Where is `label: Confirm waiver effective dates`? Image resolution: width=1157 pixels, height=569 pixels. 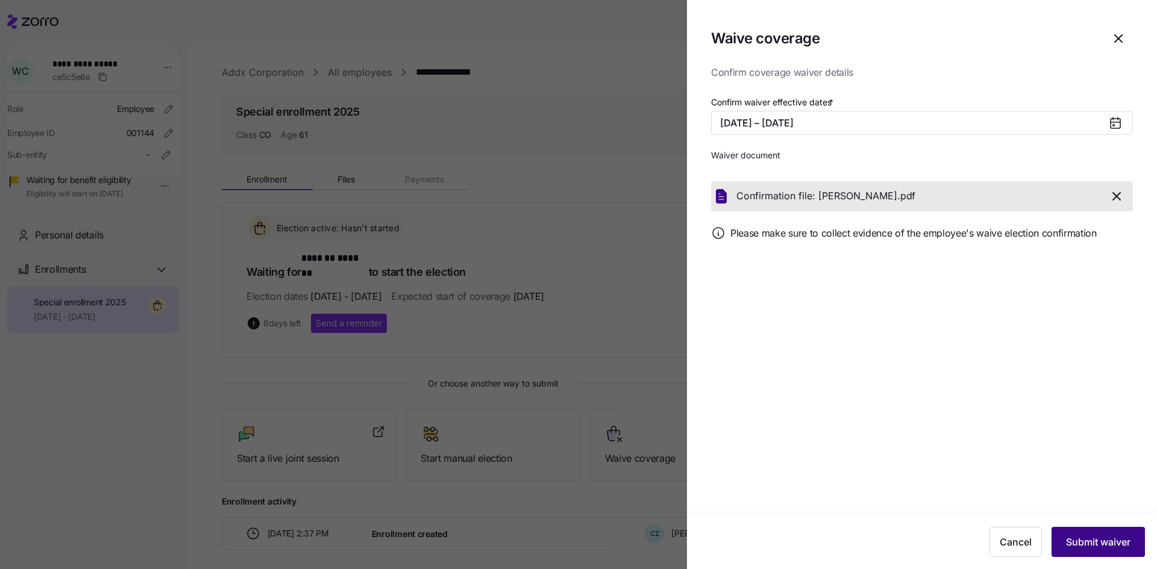 label: Confirm waiver effective dates is located at coordinates (773, 102).